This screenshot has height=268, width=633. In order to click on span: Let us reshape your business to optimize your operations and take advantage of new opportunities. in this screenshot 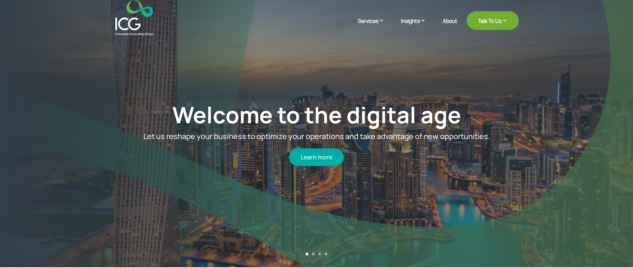, I will do `click(317, 136)`.